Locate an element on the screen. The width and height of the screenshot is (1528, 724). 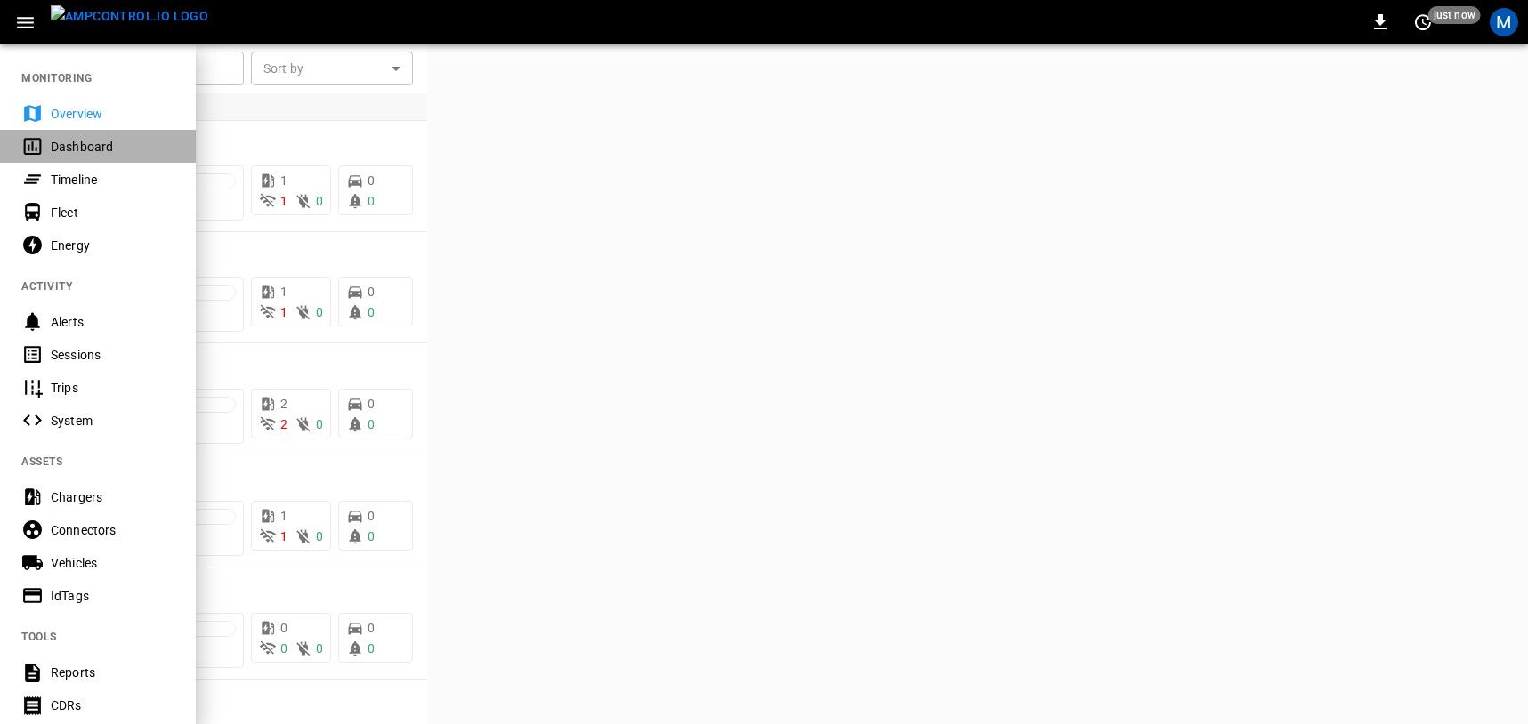
div: Energy is located at coordinates (112, 246).